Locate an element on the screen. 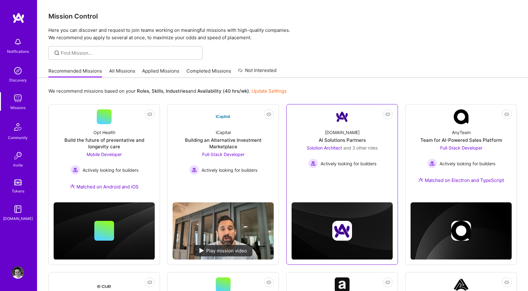 This screenshot has width=528, height=291. input: Find Mission... is located at coordinates (129, 53).